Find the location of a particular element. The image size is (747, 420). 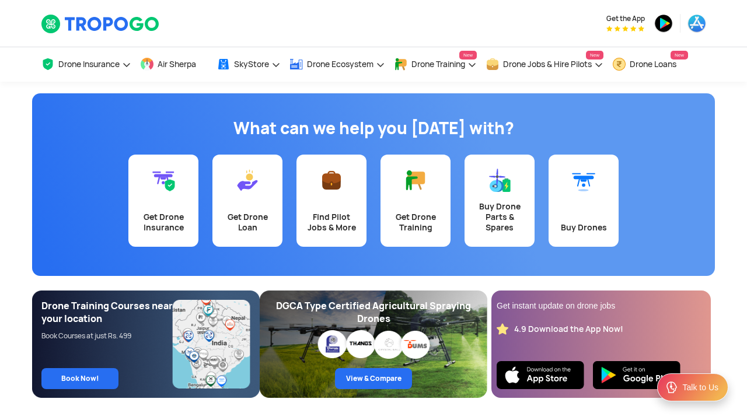

a: Get Drone Insurance is located at coordinates (163, 201).